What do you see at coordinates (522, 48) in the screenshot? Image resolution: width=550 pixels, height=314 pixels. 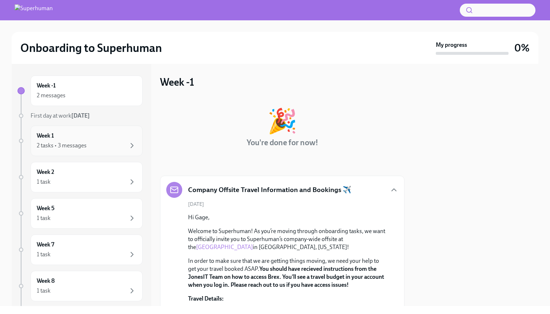 I see `h3: 0%` at bounding box center [522, 48].